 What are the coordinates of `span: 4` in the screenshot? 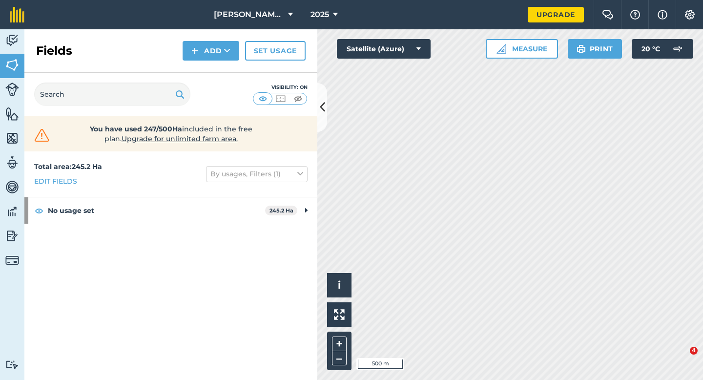 It's located at (693, 350).